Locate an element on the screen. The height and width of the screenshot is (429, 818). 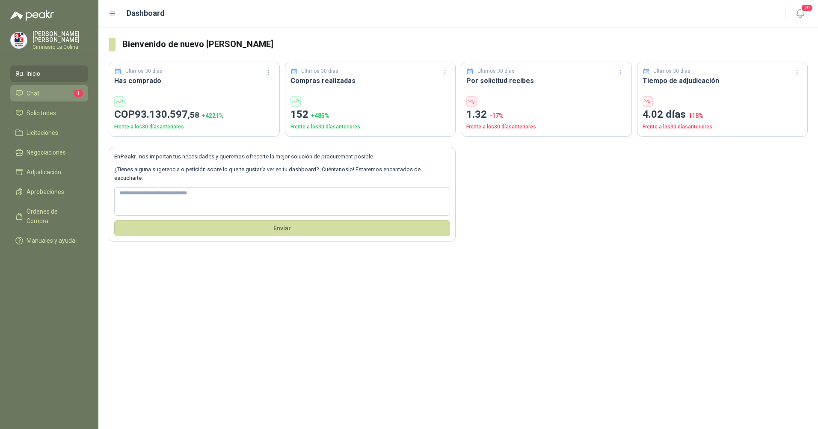
span: -17 % is located at coordinates (496, 115).